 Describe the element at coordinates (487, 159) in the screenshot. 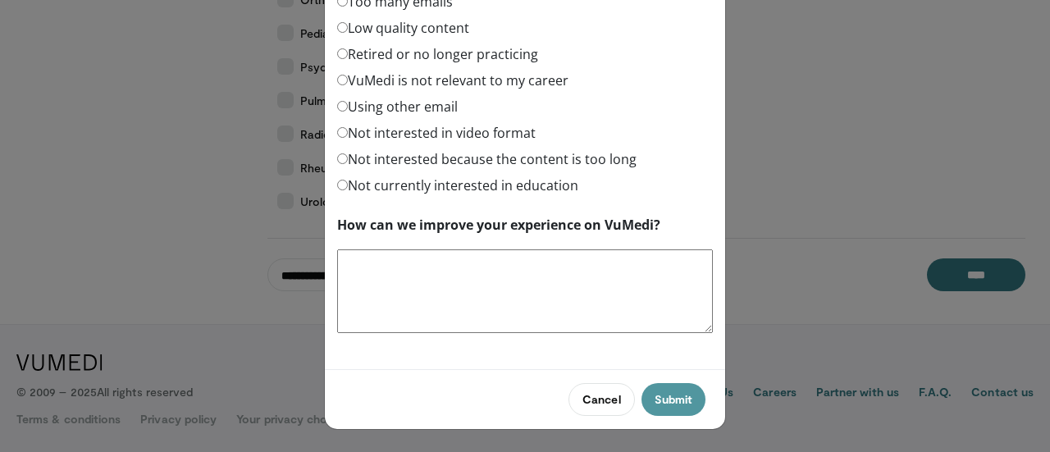

I see `label: Not interested because the content is too long` at that location.